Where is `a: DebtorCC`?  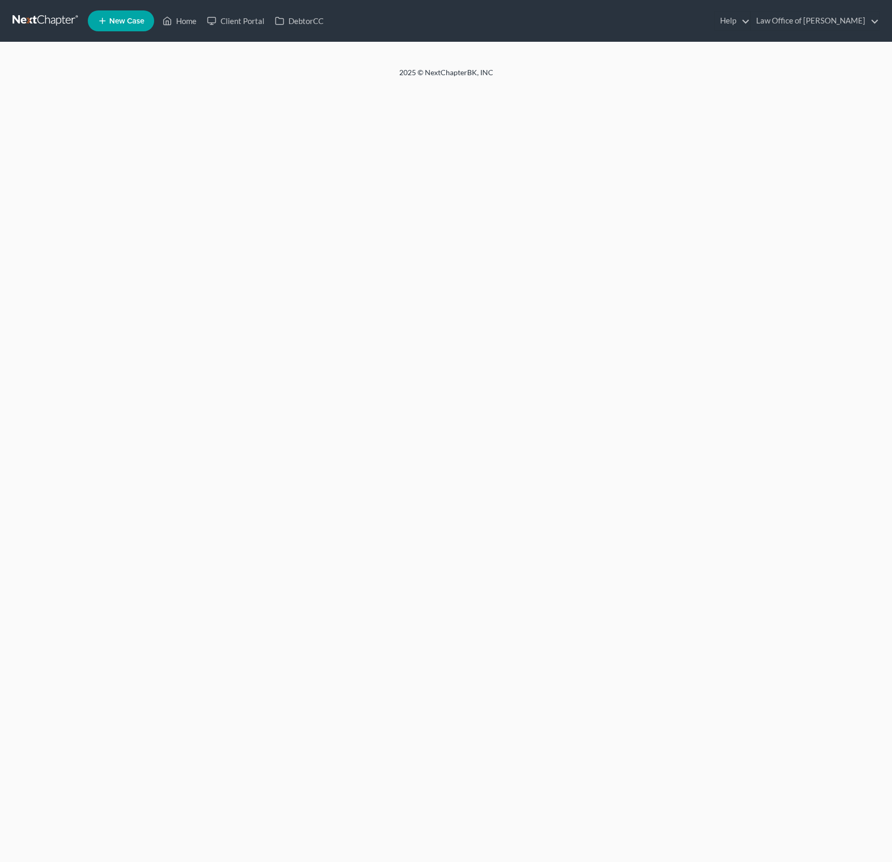 a: DebtorCC is located at coordinates (299, 21).